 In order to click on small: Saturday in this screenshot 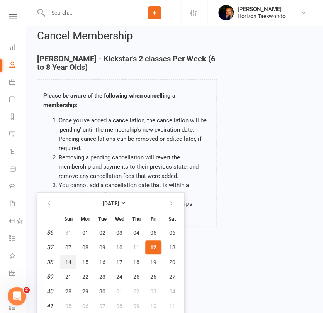, I will do `click(172, 219)`.